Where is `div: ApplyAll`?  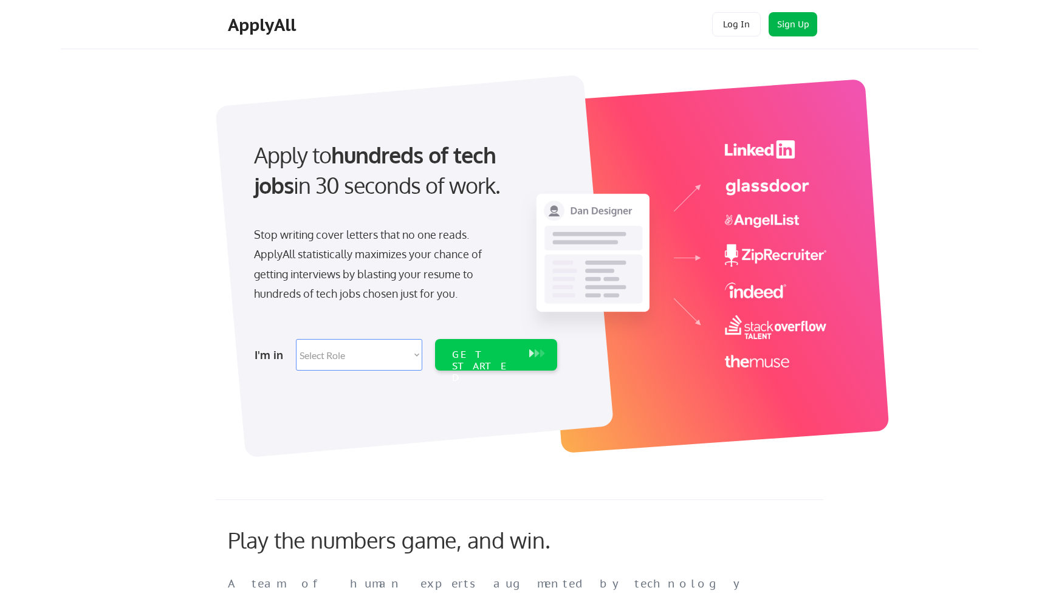 div: ApplyAll is located at coordinates (264, 25).